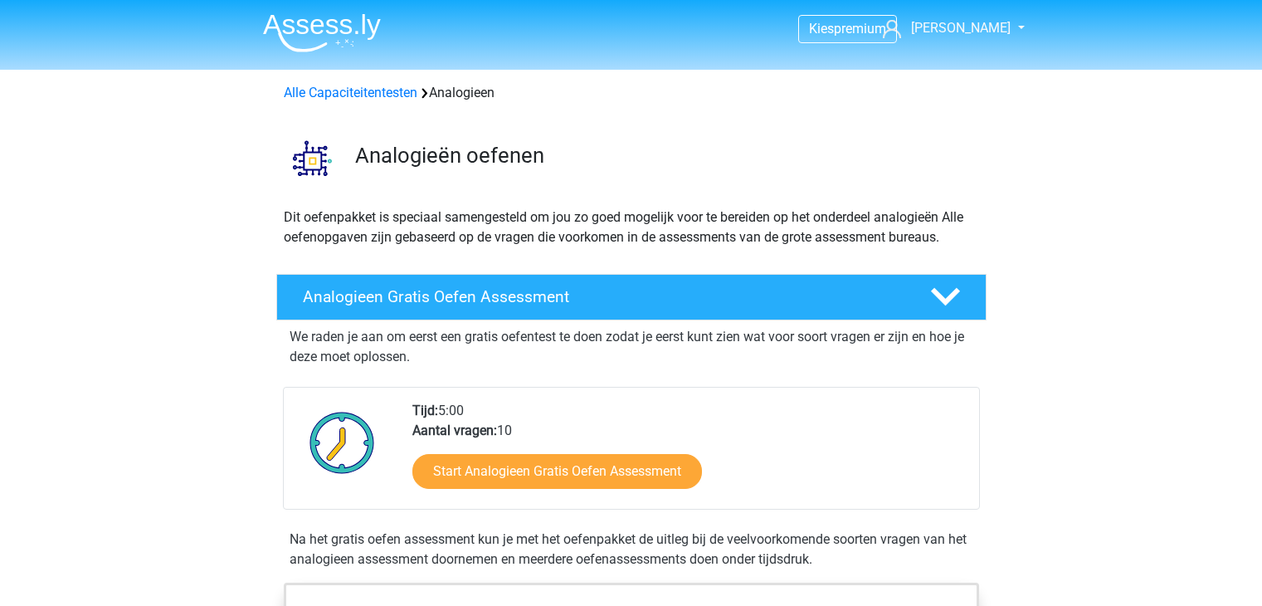  I want to click on b: Tijd:, so click(425, 410).